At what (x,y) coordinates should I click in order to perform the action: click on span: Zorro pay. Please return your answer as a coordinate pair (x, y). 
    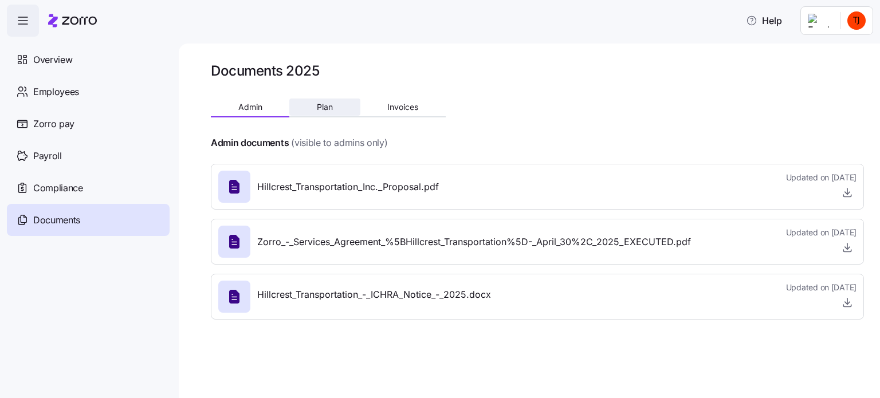
    Looking at the image, I should click on (54, 124).